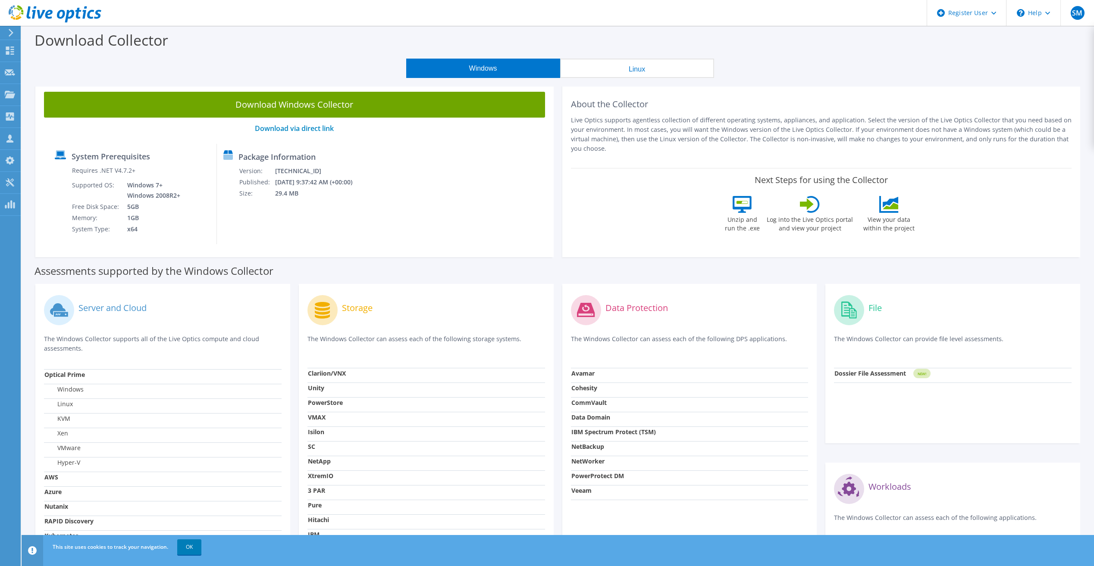 This screenshot has width=1094, height=566. Describe the element at coordinates (57, 419) in the screenshot. I see `label: KVM` at that location.